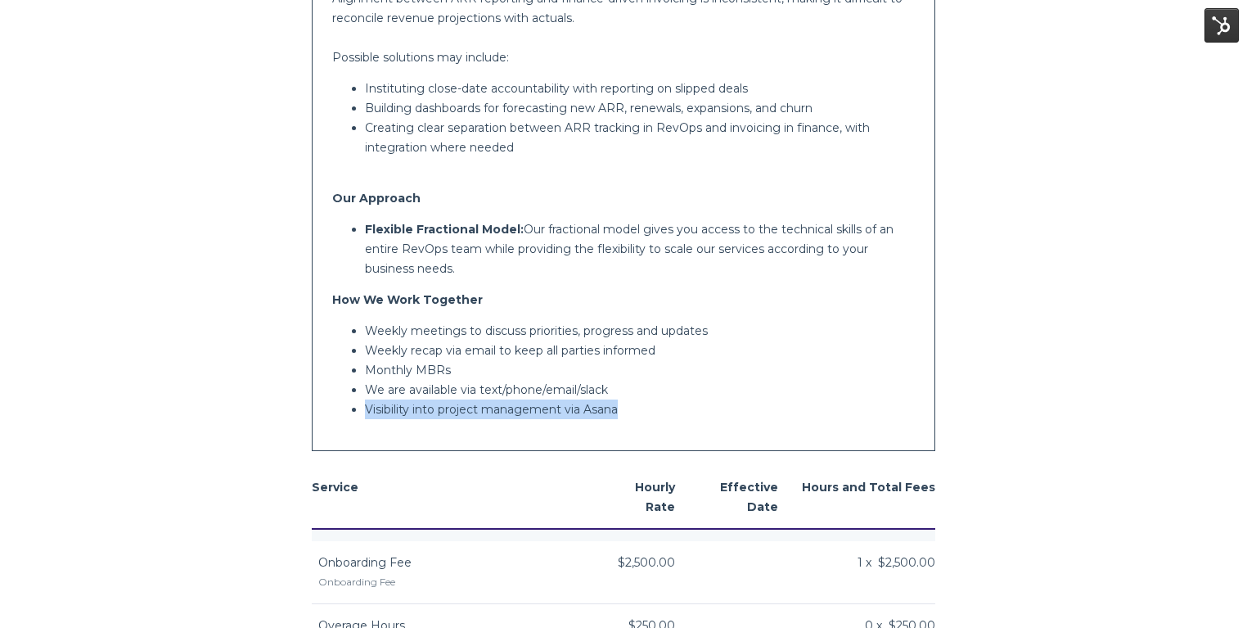 This screenshot has width=1247, height=628. I want to click on p: Our fractional model gives you access to the technical skills of an entire RevOps team while prov..., so click(640, 249).